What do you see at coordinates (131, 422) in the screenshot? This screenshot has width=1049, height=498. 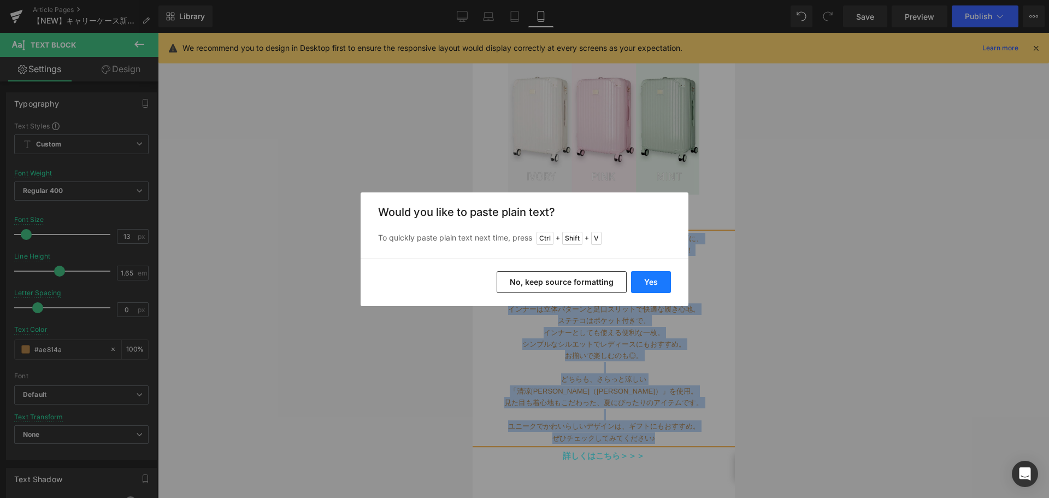 I see `a: 詳しくはこちら＞＞＞` at bounding box center [131, 422].